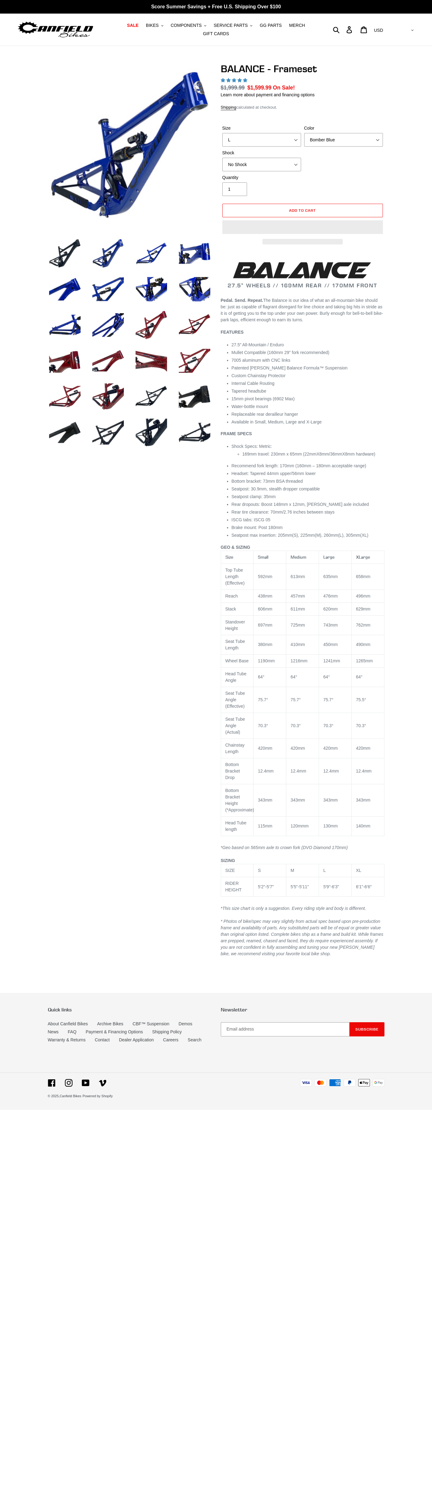 The width and height of the screenshot is (432, 1500). I want to click on button: Subscribe, so click(367, 1029).